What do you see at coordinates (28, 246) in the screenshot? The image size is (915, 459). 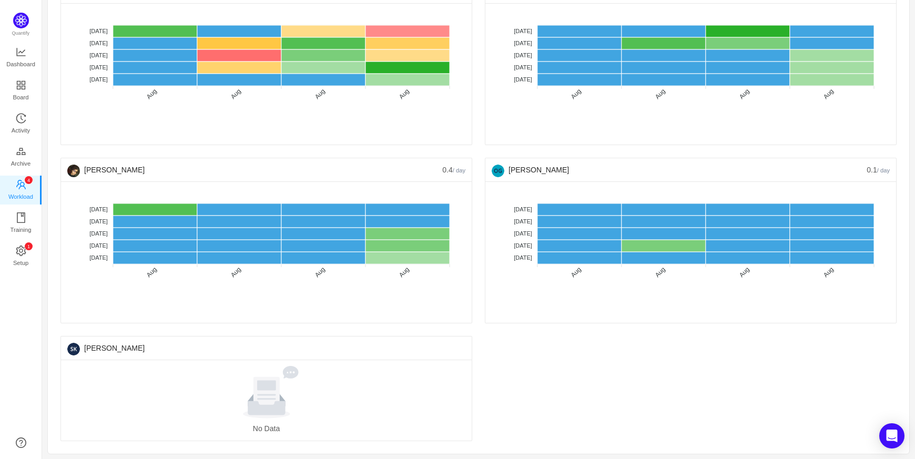 I see `p: 1` at bounding box center [28, 246].